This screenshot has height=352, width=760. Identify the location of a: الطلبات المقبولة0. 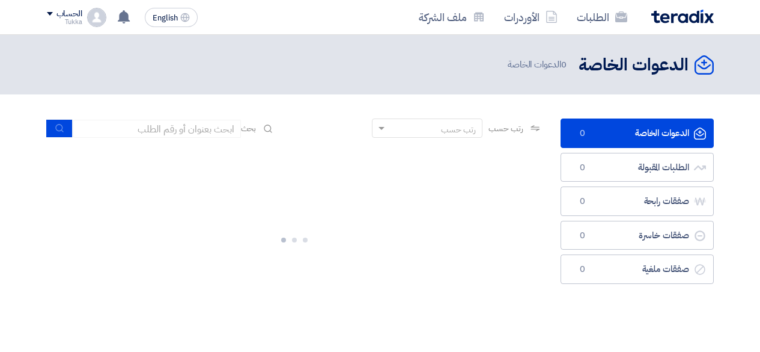
(637, 167).